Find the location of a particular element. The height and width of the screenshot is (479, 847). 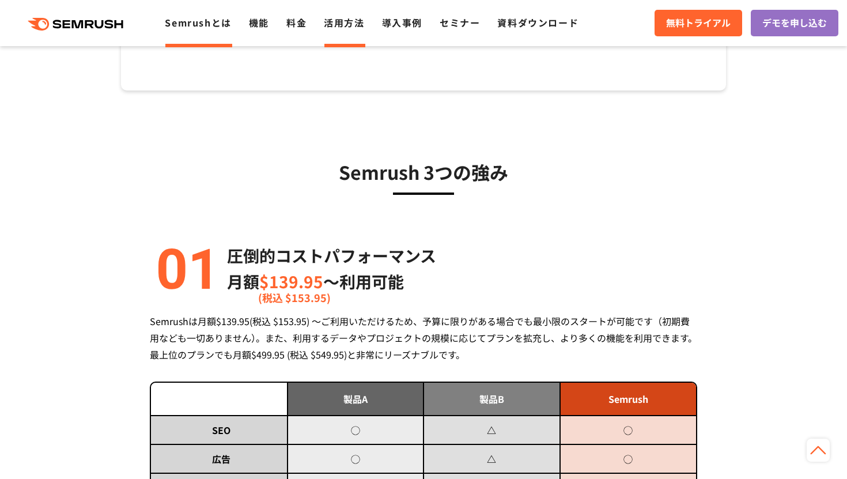

span: $139.95 is located at coordinates (291, 281).